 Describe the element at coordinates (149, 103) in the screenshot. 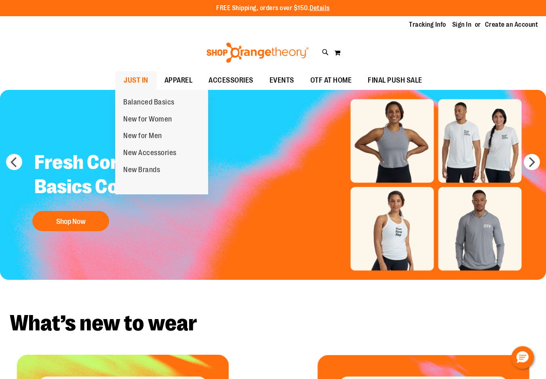

I see `span: Balanced Basics` at that location.